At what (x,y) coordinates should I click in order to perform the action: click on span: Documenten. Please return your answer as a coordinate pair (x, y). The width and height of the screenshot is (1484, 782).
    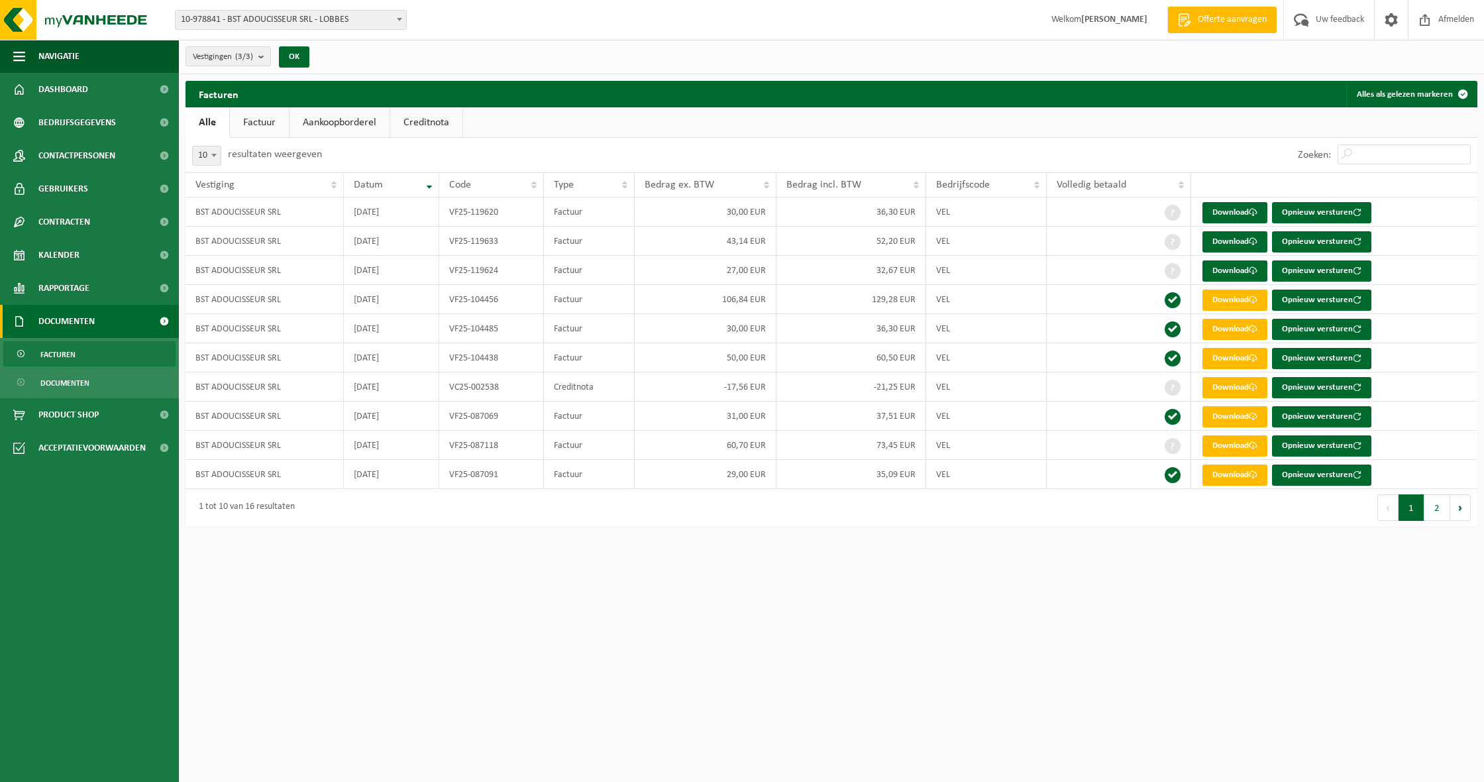
    Looking at the image, I should click on (65, 383).